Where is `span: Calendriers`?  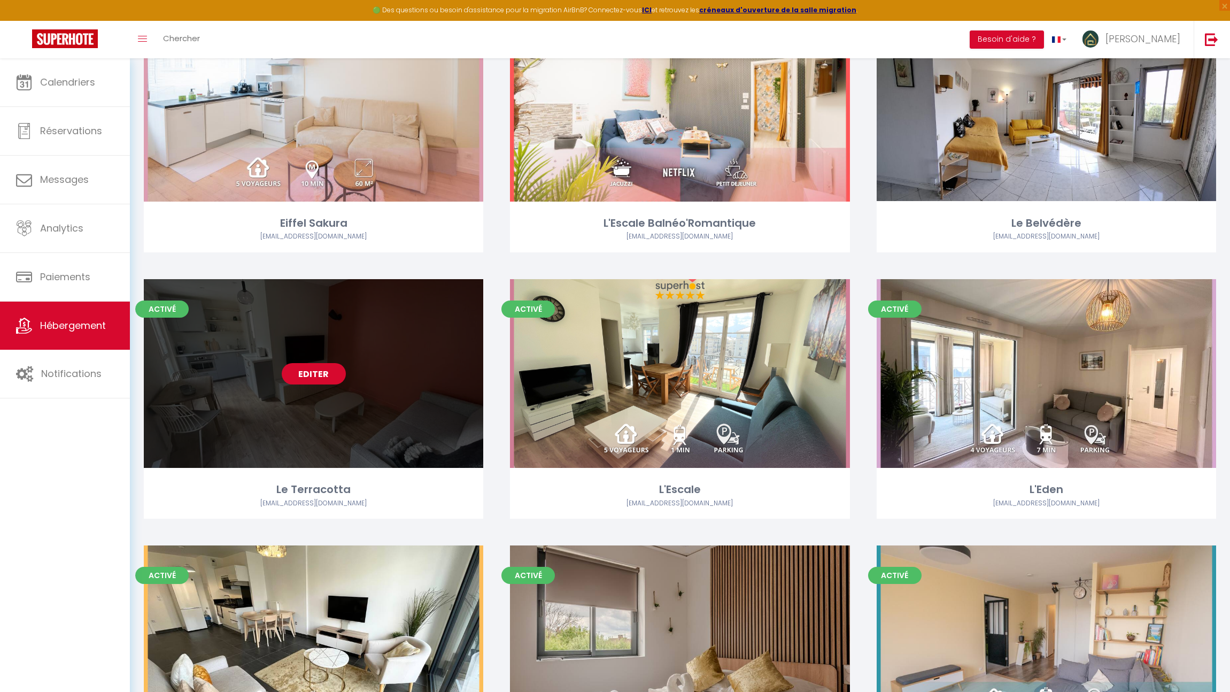 span: Calendriers is located at coordinates (67, 82).